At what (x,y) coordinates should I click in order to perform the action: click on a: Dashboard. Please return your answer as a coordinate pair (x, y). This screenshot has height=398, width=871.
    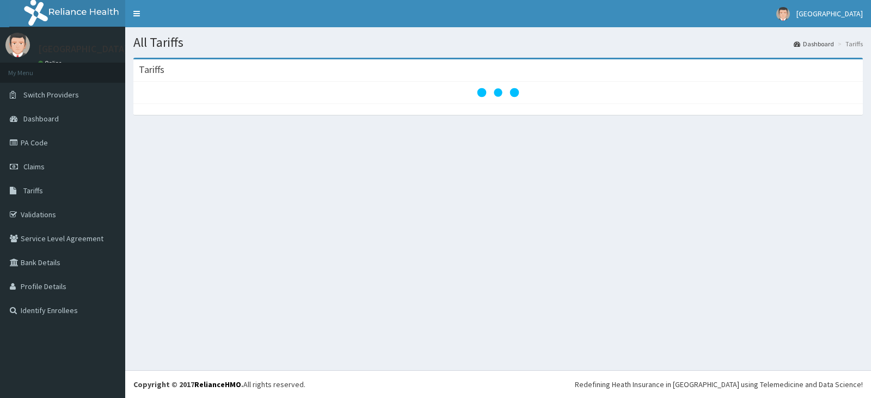
    Looking at the image, I should click on (814, 44).